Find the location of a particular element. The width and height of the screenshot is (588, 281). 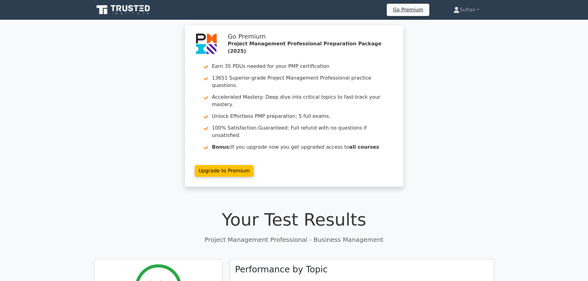

h1: Your Test Results is located at coordinates (294, 219).